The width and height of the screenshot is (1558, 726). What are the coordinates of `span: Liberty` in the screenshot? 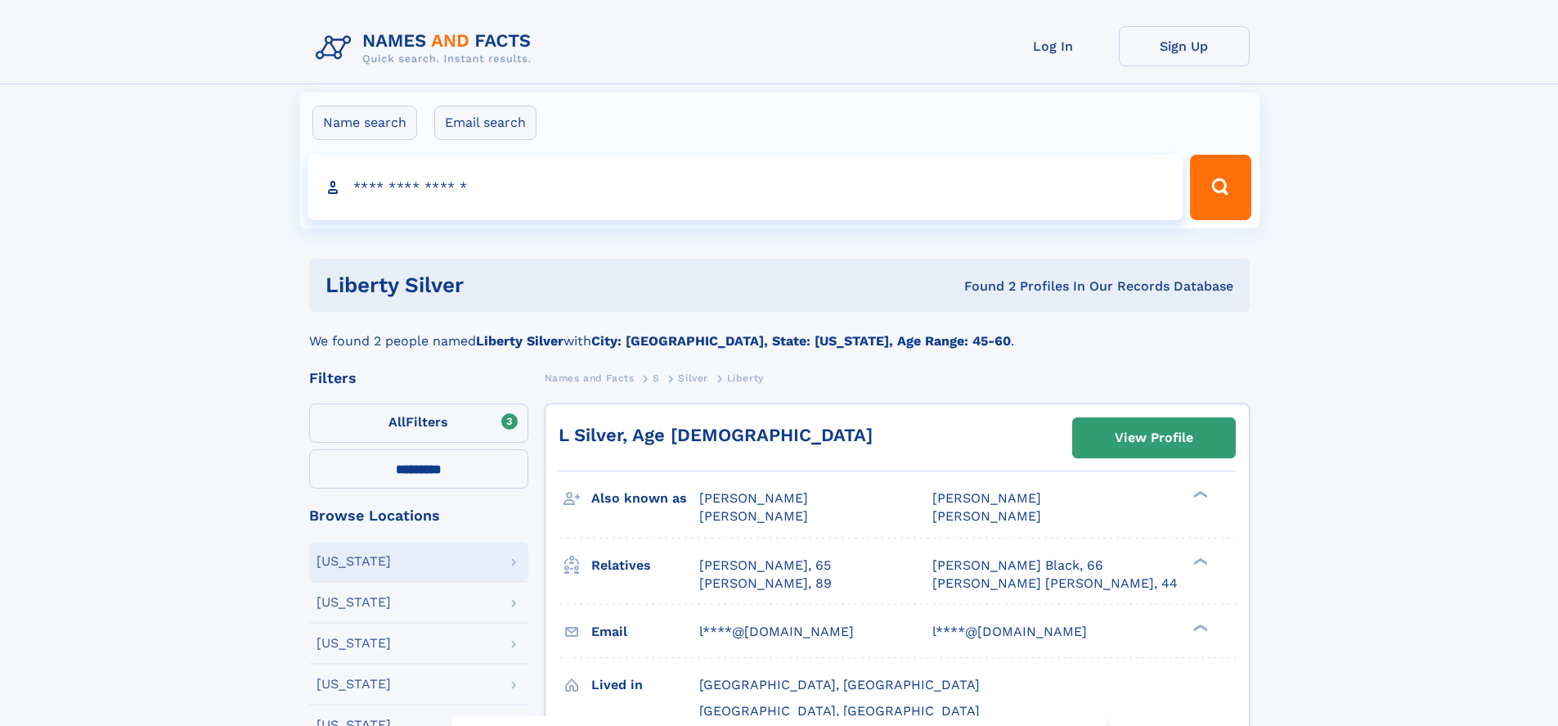 It's located at (745, 378).